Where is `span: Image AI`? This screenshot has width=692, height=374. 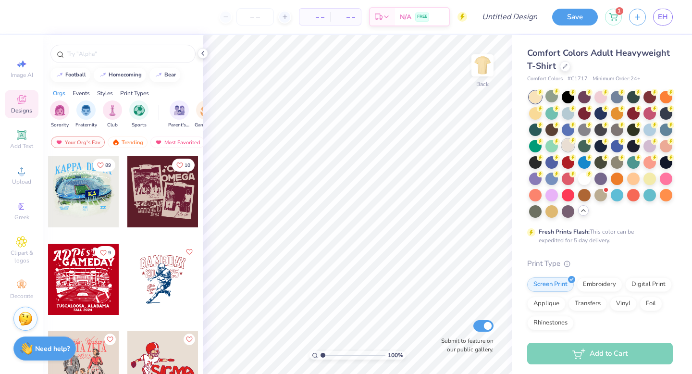 span: Image AI is located at coordinates (22, 75).